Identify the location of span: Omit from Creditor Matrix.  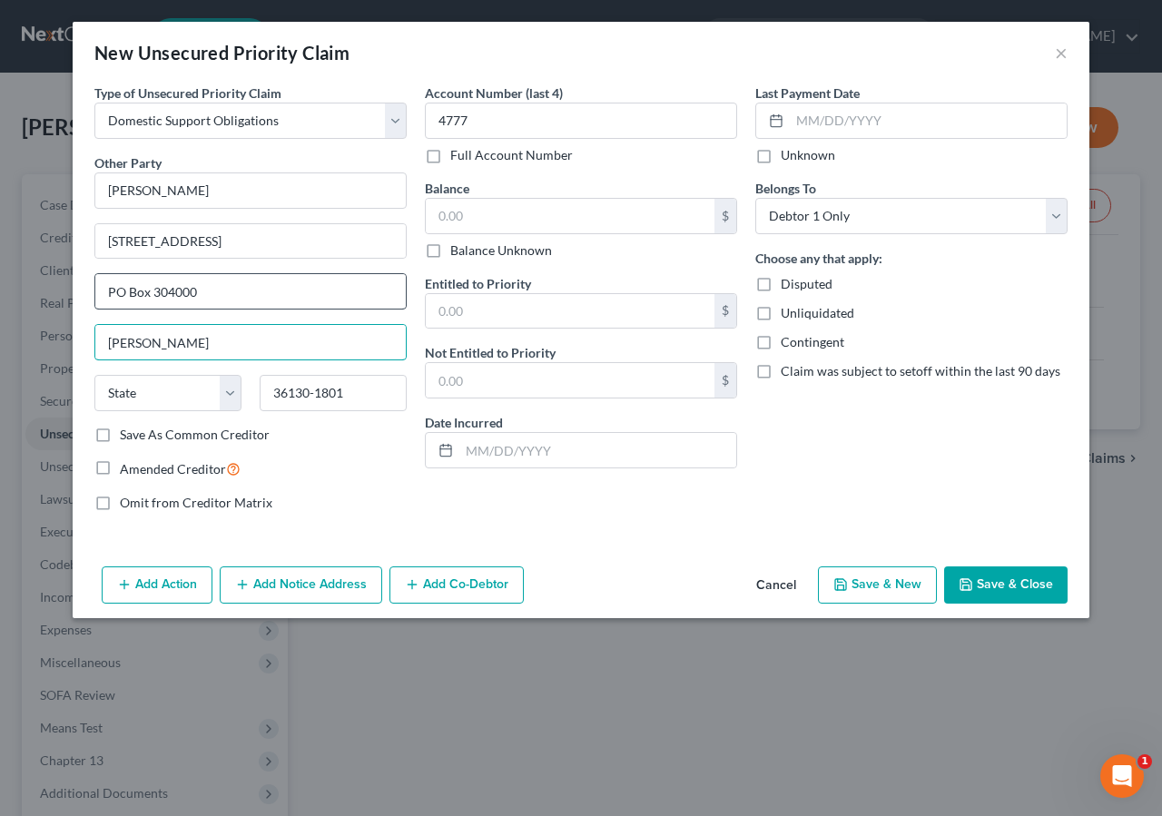
(196, 502).